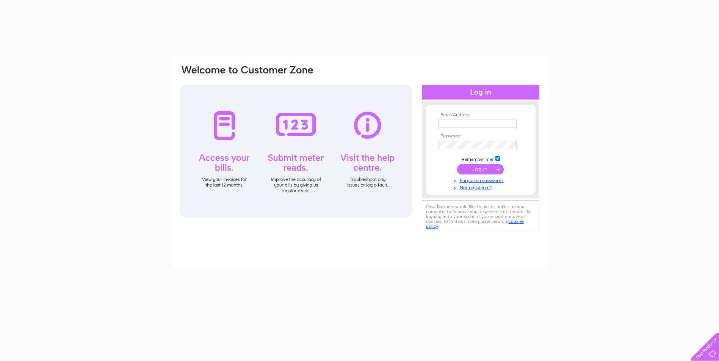 This screenshot has height=361, width=719. Describe the element at coordinates (480, 115) in the screenshot. I see `th: Email Address:` at that location.